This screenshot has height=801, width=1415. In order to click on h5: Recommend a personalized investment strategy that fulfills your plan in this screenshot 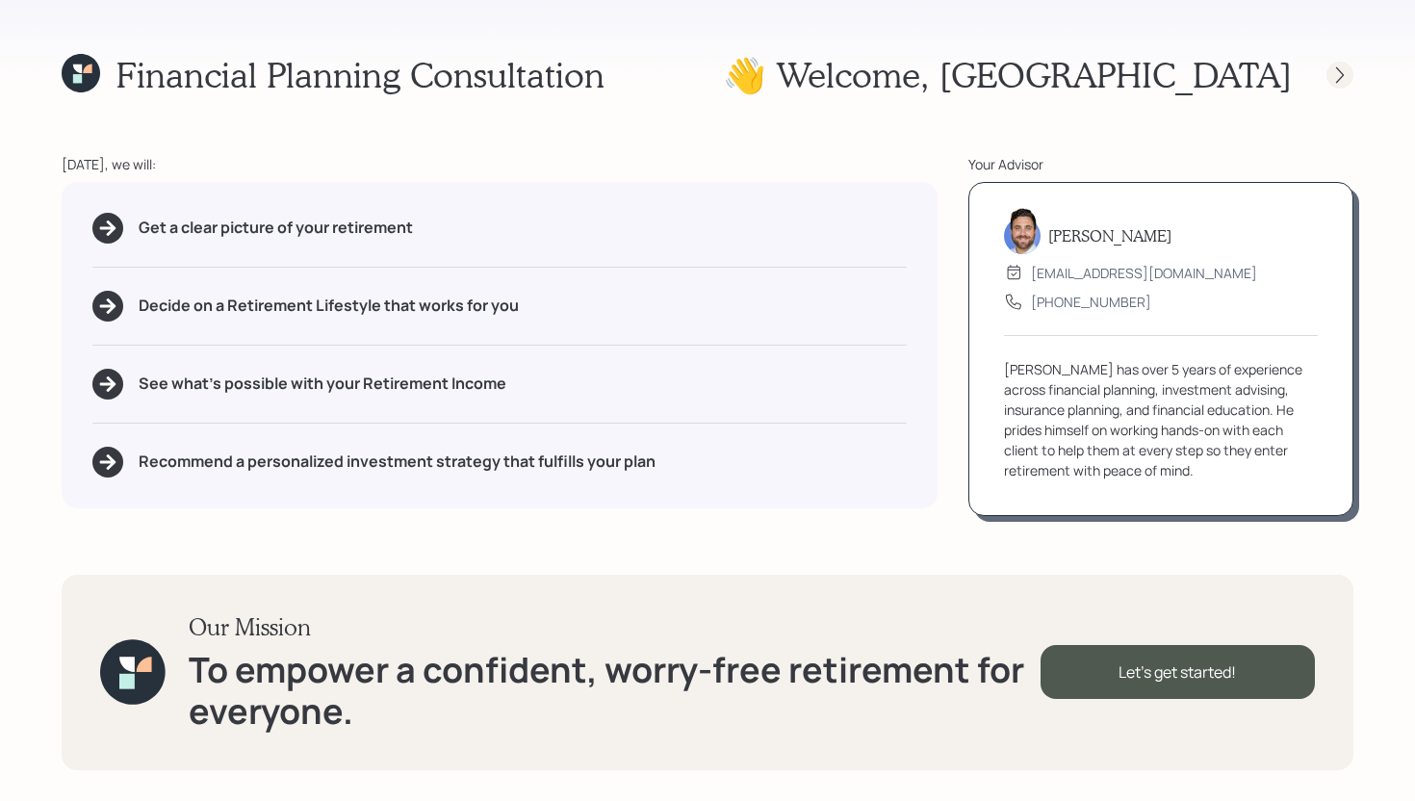, I will do `click(397, 461)`.